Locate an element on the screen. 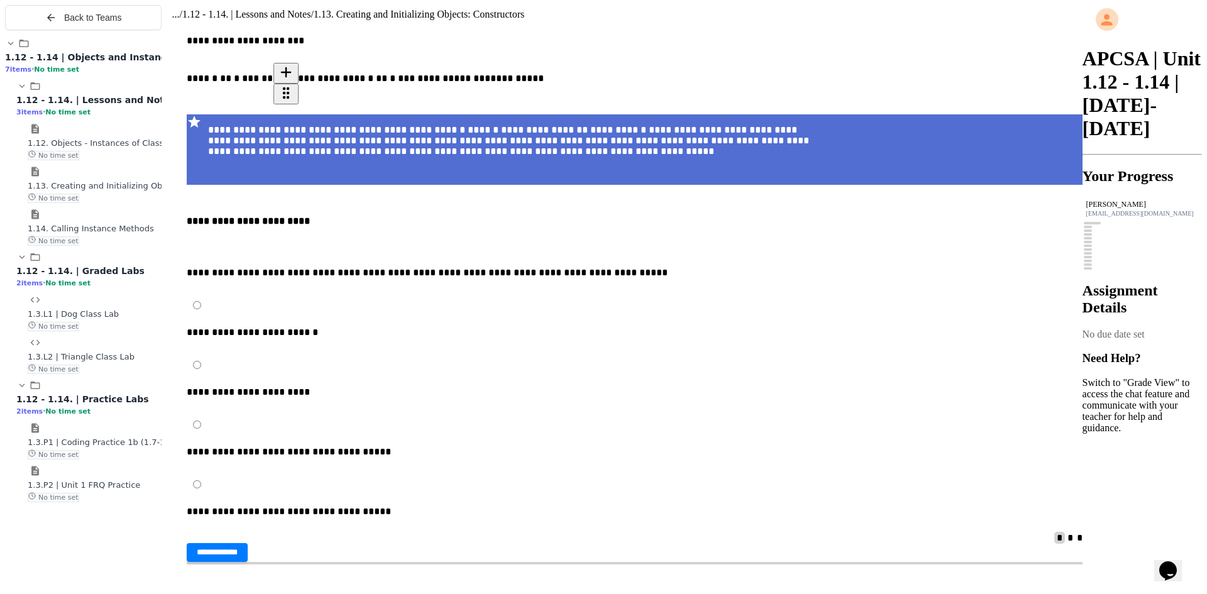 The width and height of the screenshot is (1207, 594). span: Back to Teams is located at coordinates (93, 18).